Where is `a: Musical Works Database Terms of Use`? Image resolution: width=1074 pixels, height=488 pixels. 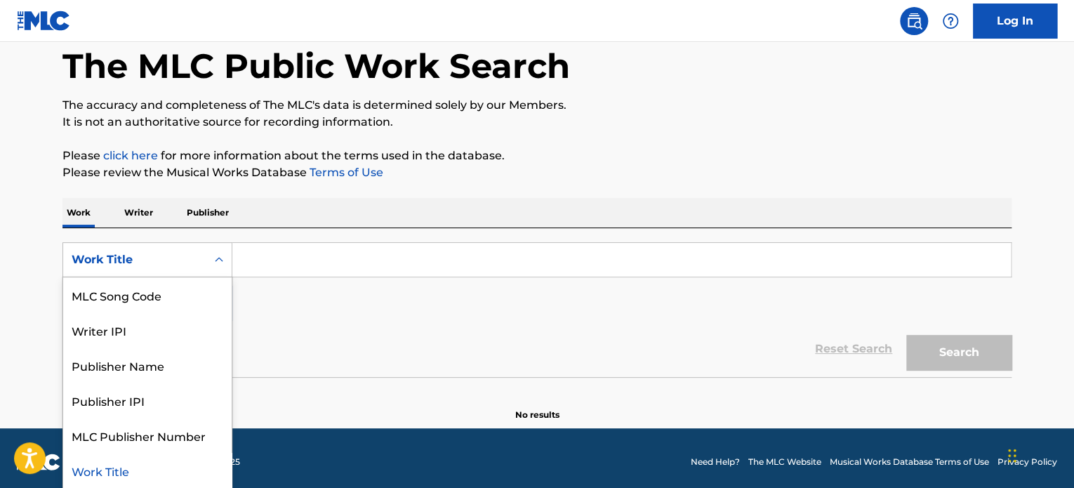
a: Musical Works Database Terms of Use is located at coordinates (909, 462).